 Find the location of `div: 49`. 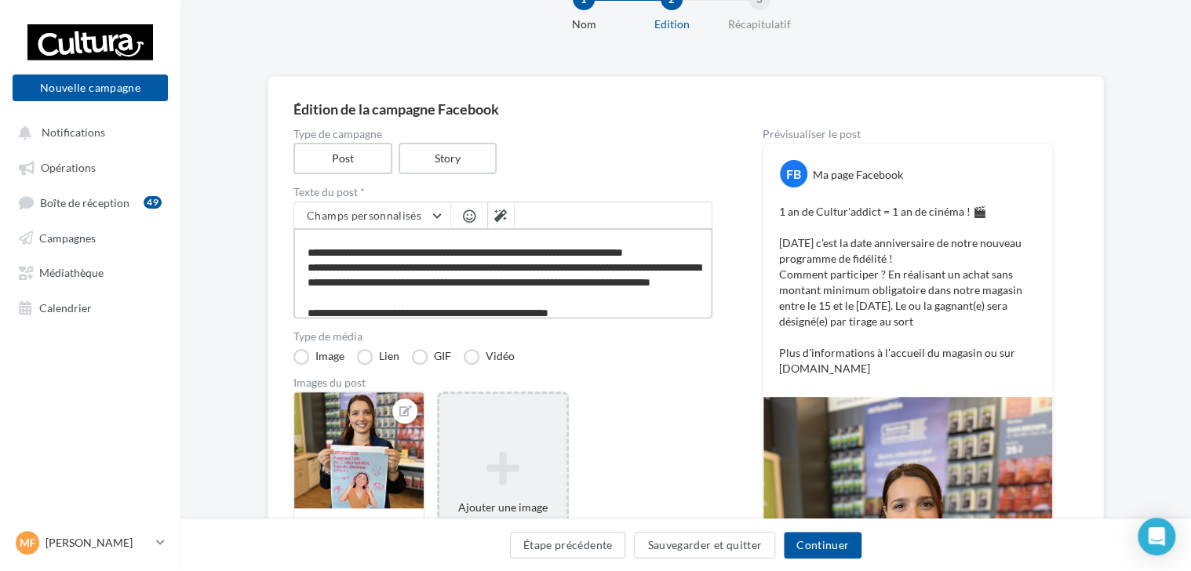

div: 49 is located at coordinates (152, 202).